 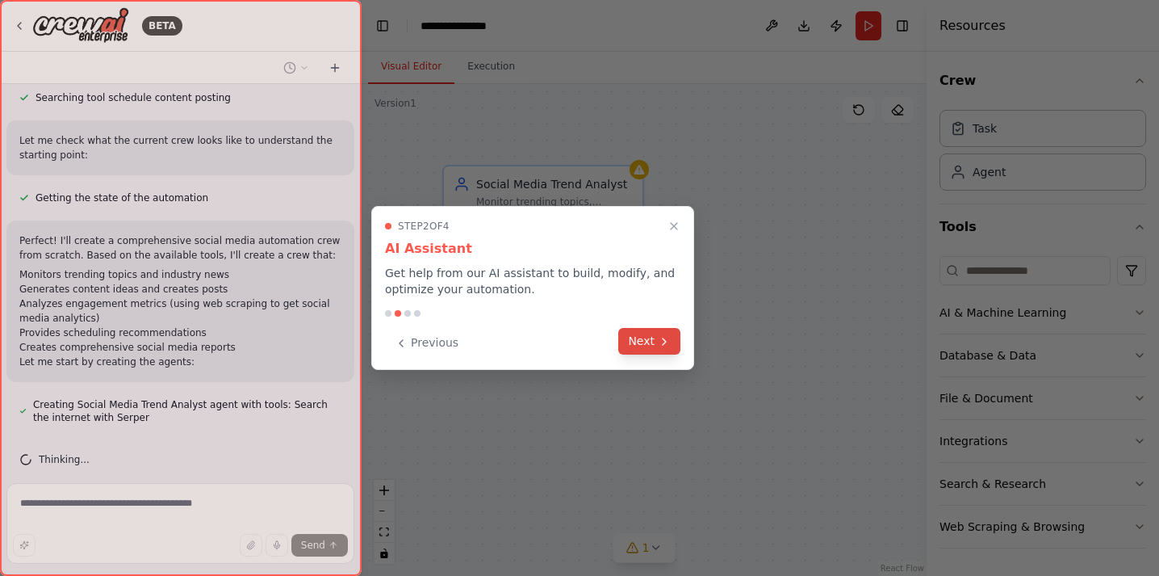 I want to click on h3: AI Assistant, so click(x=533, y=249).